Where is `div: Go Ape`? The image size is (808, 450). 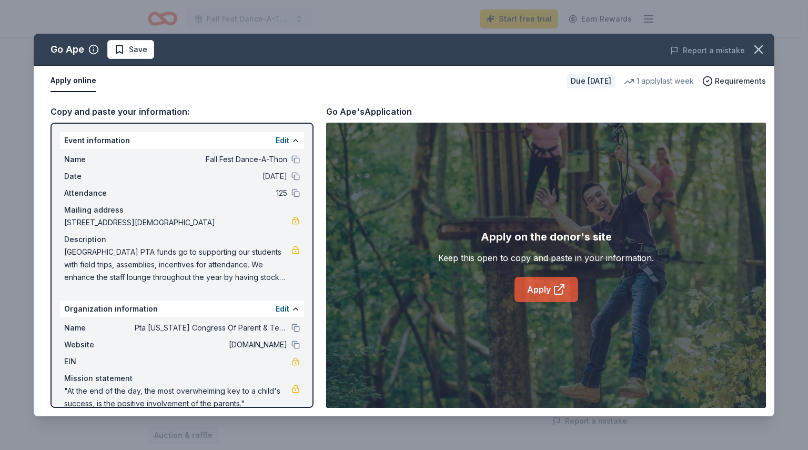
div: Go Ape is located at coordinates (67, 49).